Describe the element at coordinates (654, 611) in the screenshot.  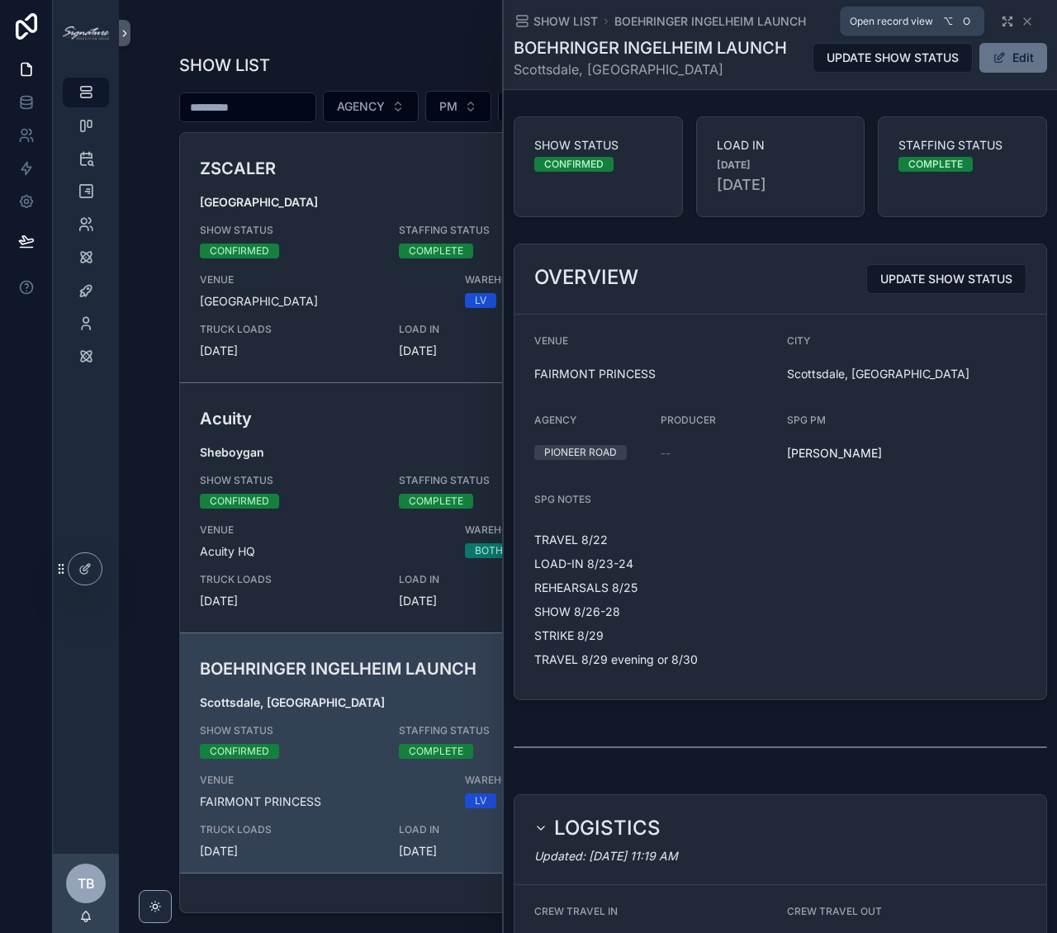
I see `p: SHOW 8/26-28` at that location.